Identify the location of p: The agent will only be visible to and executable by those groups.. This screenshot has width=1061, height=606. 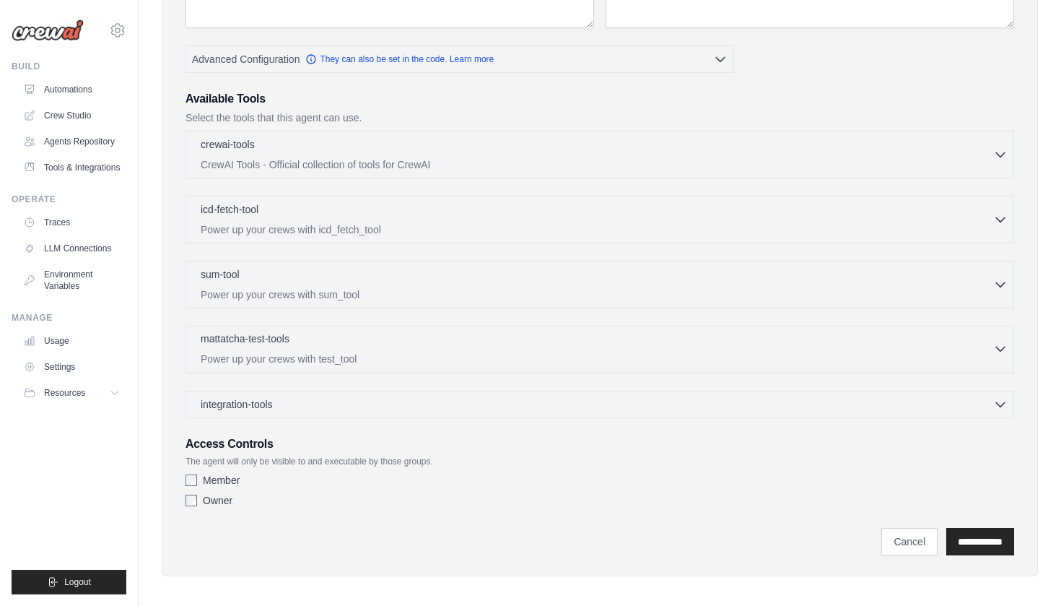
(600, 461).